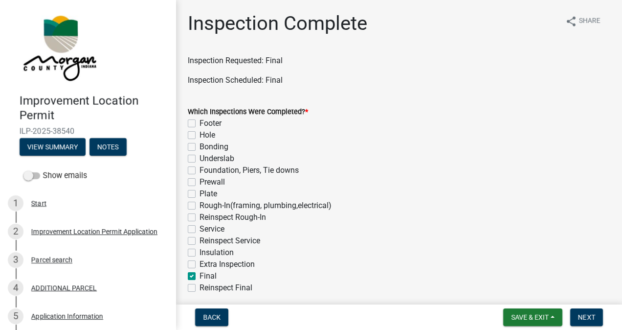 This screenshot has width=622, height=330. What do you see at coordinates (108, 147) in the screenshot?
I see `button: Notes` at bounding box center [108, 147].